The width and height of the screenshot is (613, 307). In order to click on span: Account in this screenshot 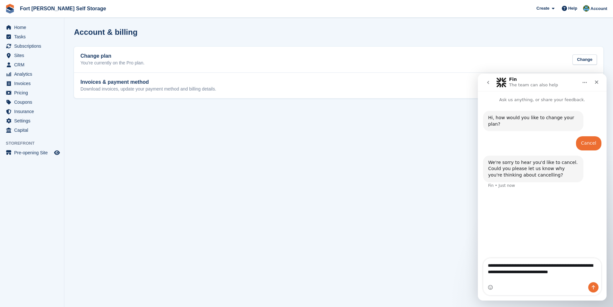, I will do `click(599, 9)`.